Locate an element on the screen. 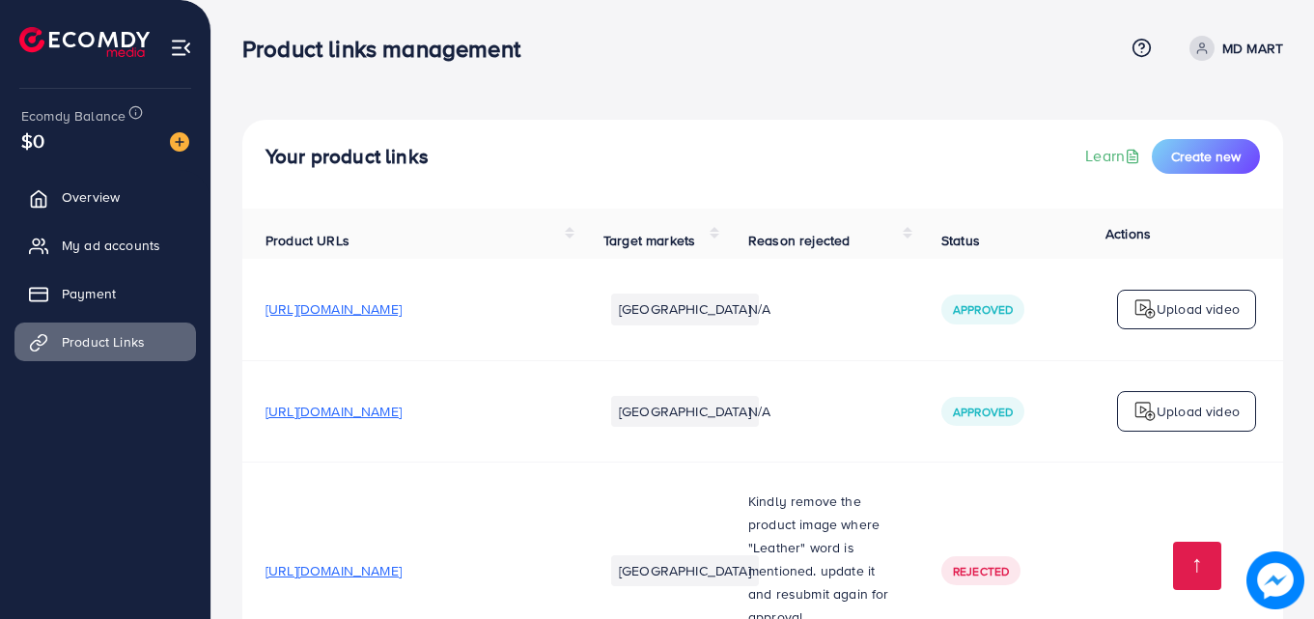  a: MD MART is located at coordinates (1232, 48).